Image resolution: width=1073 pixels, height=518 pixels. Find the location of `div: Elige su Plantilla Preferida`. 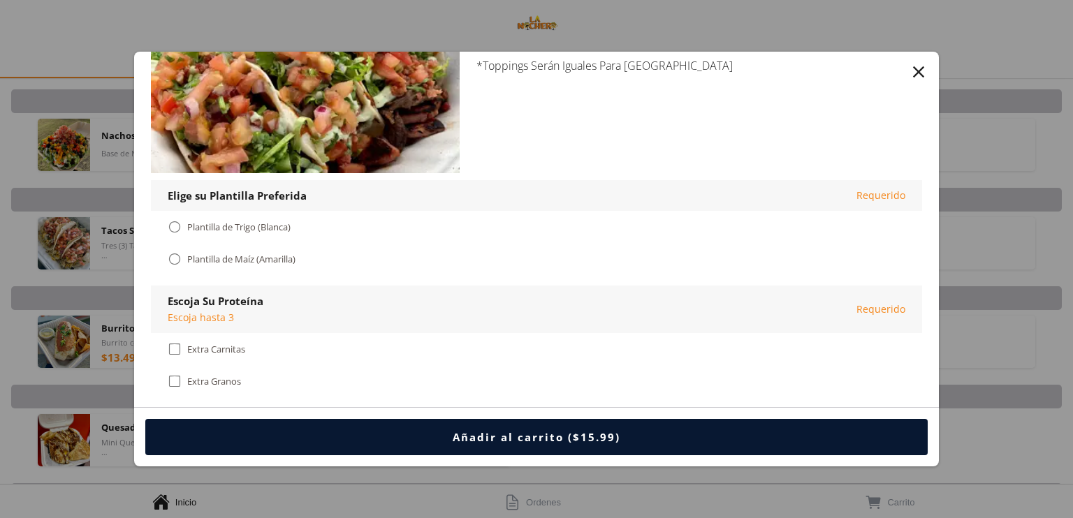

div: Elige su Plantilla Preferida is located at coordinates (237, 196).